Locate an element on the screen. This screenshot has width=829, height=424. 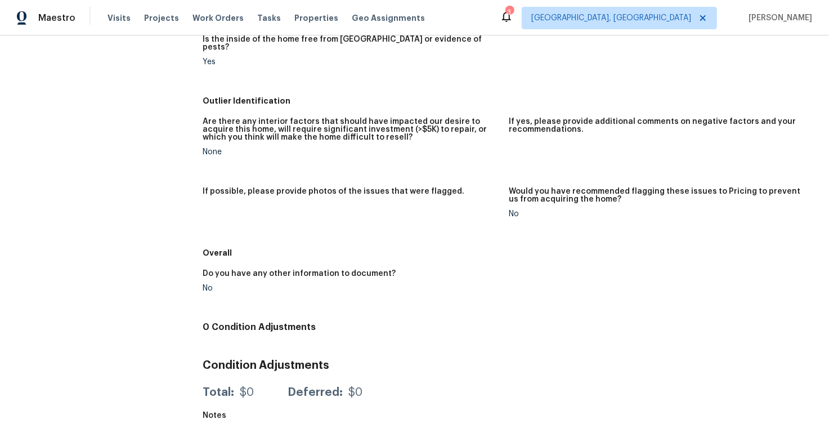
span: Visits is located at coordinates (119, 18).